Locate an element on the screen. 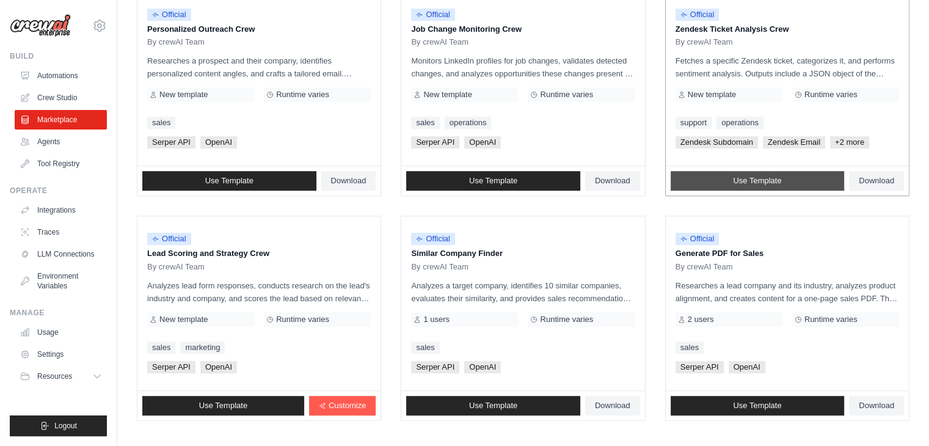  a: Automations is located at coordinates (60, 76).